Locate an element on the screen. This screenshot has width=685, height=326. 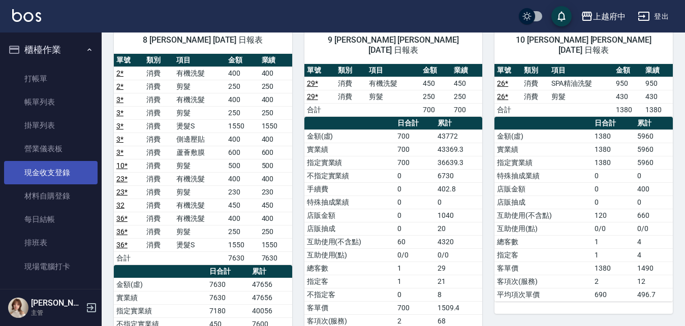
td: 43369.3 is located at coordinates (459, 149).